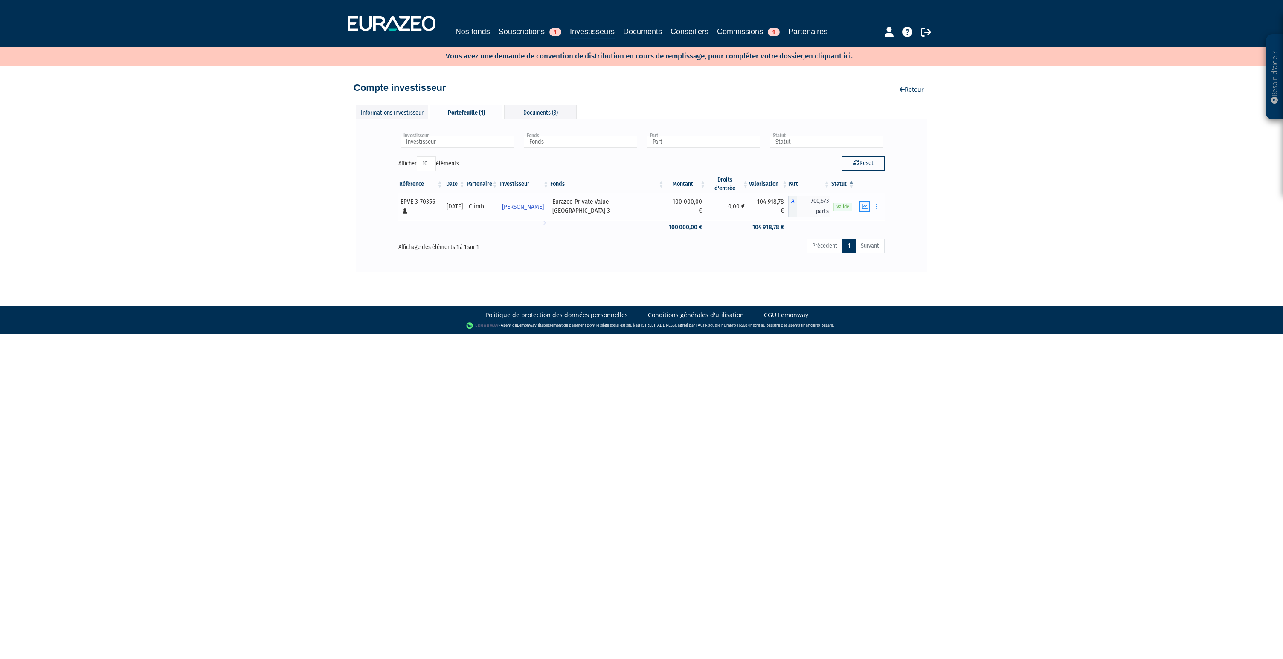  Describe the element at coordinates (727, 184) in the screenshot. I see `th: Droits d'entrée: activer pour trier la colonne par ordre croissant` at that location.